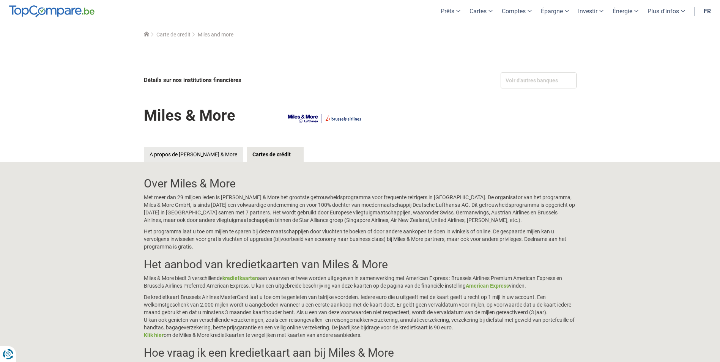 This screenshot has width=720, height=362. Describe the element at coordinates (360, 239) in the screenshot. I see `p: Het programma laat u toe om mijlen te sparen bij deze maatschappijen door vluchten te boeken of d...` at that location.